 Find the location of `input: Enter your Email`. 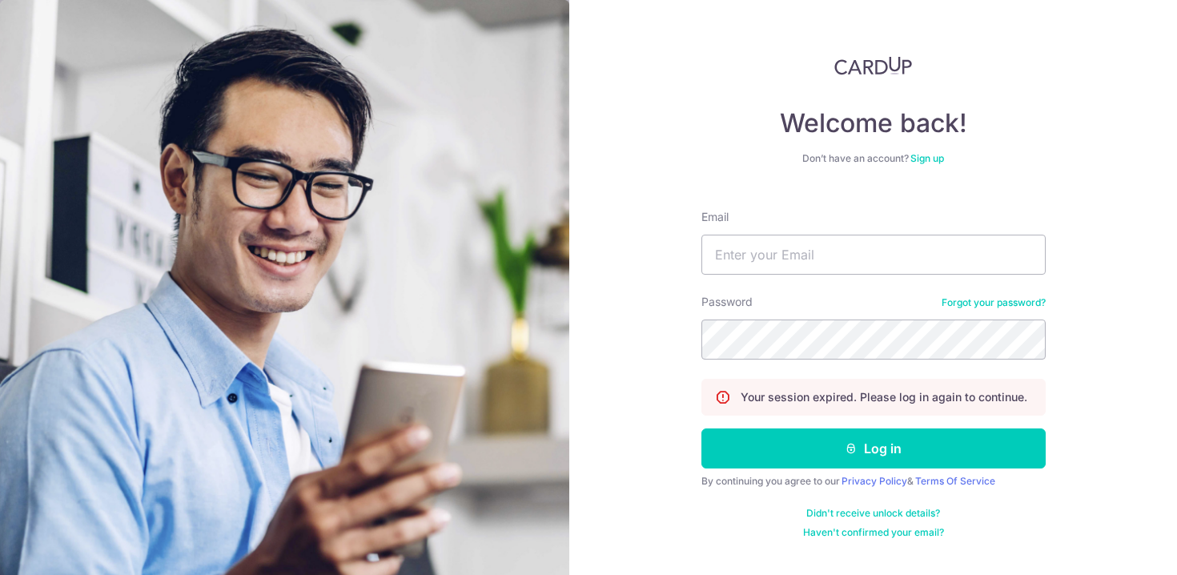

input: Enter your Email is located at coordinates (873, 255).